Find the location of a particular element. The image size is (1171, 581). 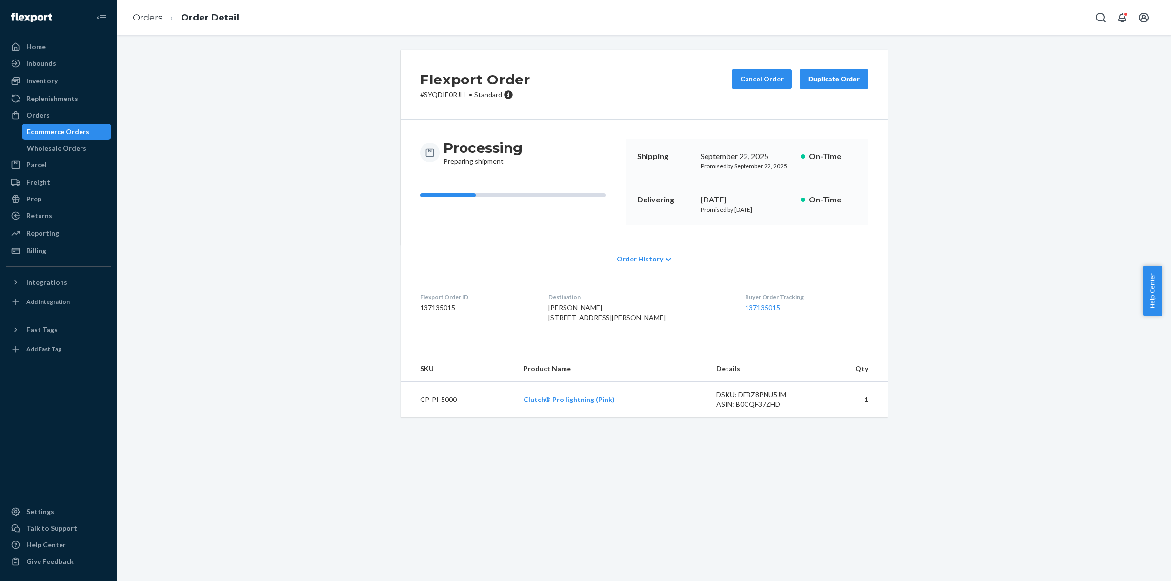

a: Freight is located at coordinates (59, 183).